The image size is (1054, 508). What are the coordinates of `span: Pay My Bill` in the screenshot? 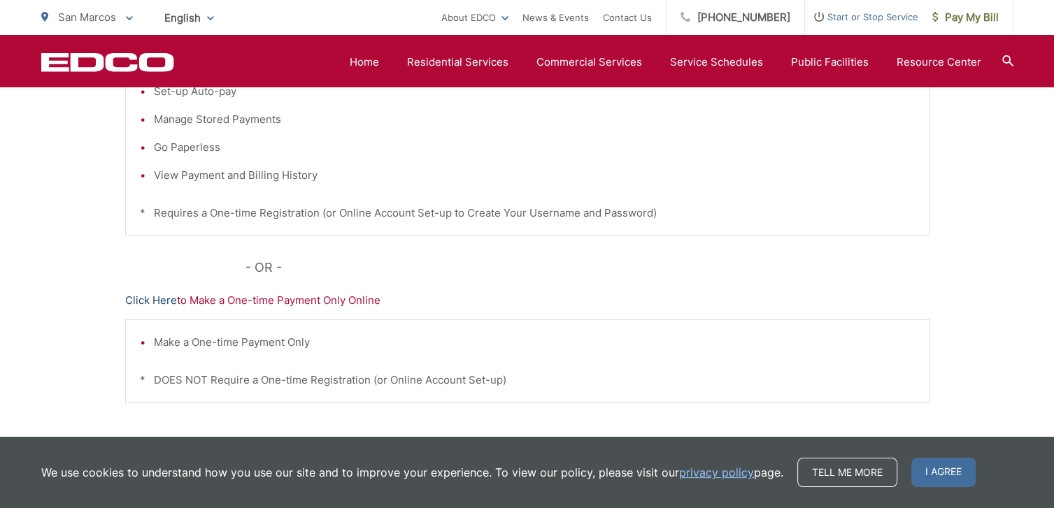 It's located at (965, 17).